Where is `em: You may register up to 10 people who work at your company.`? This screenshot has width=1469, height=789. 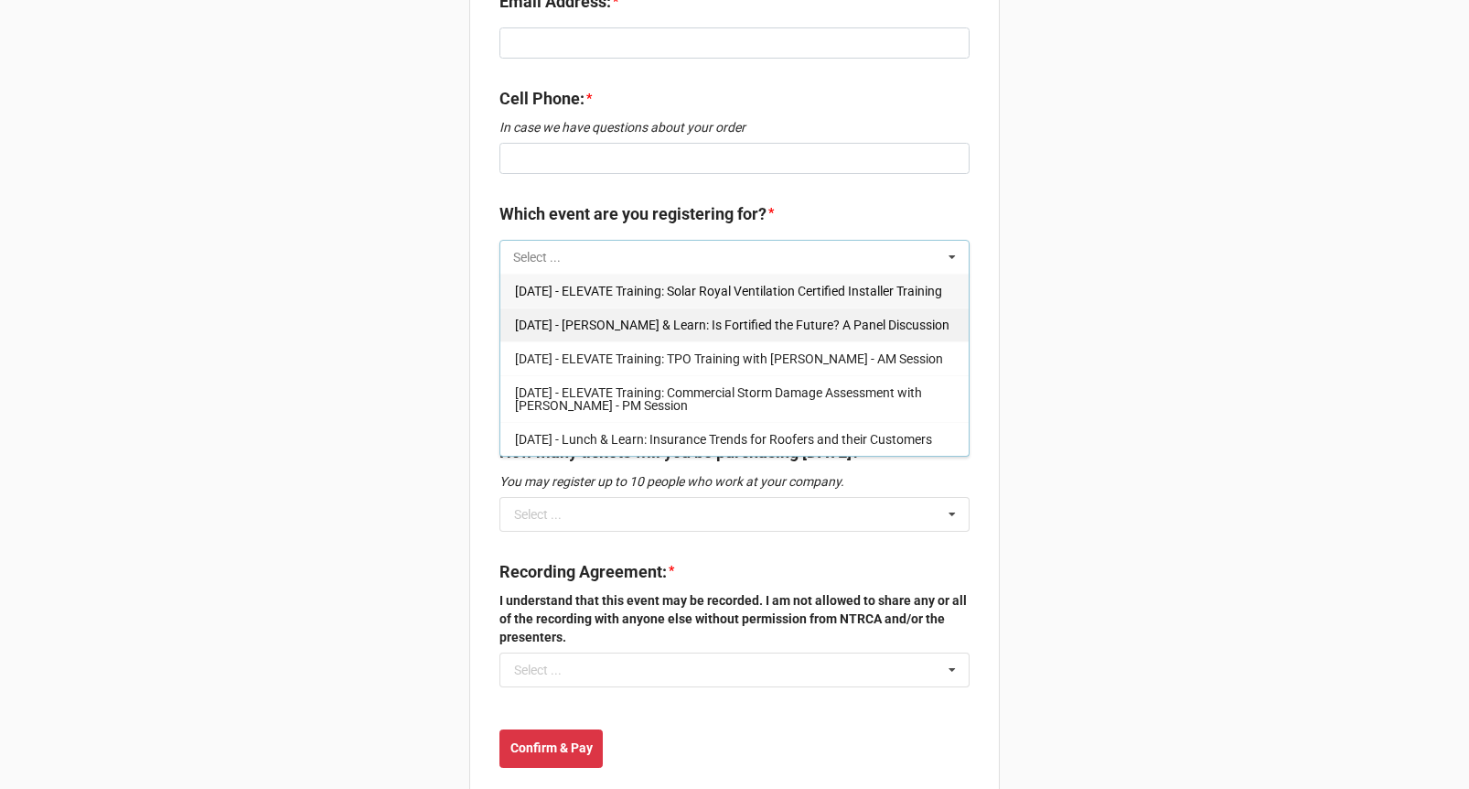 em: You may register up to 10 people who work at your company. is located at coordinates (672, 481).